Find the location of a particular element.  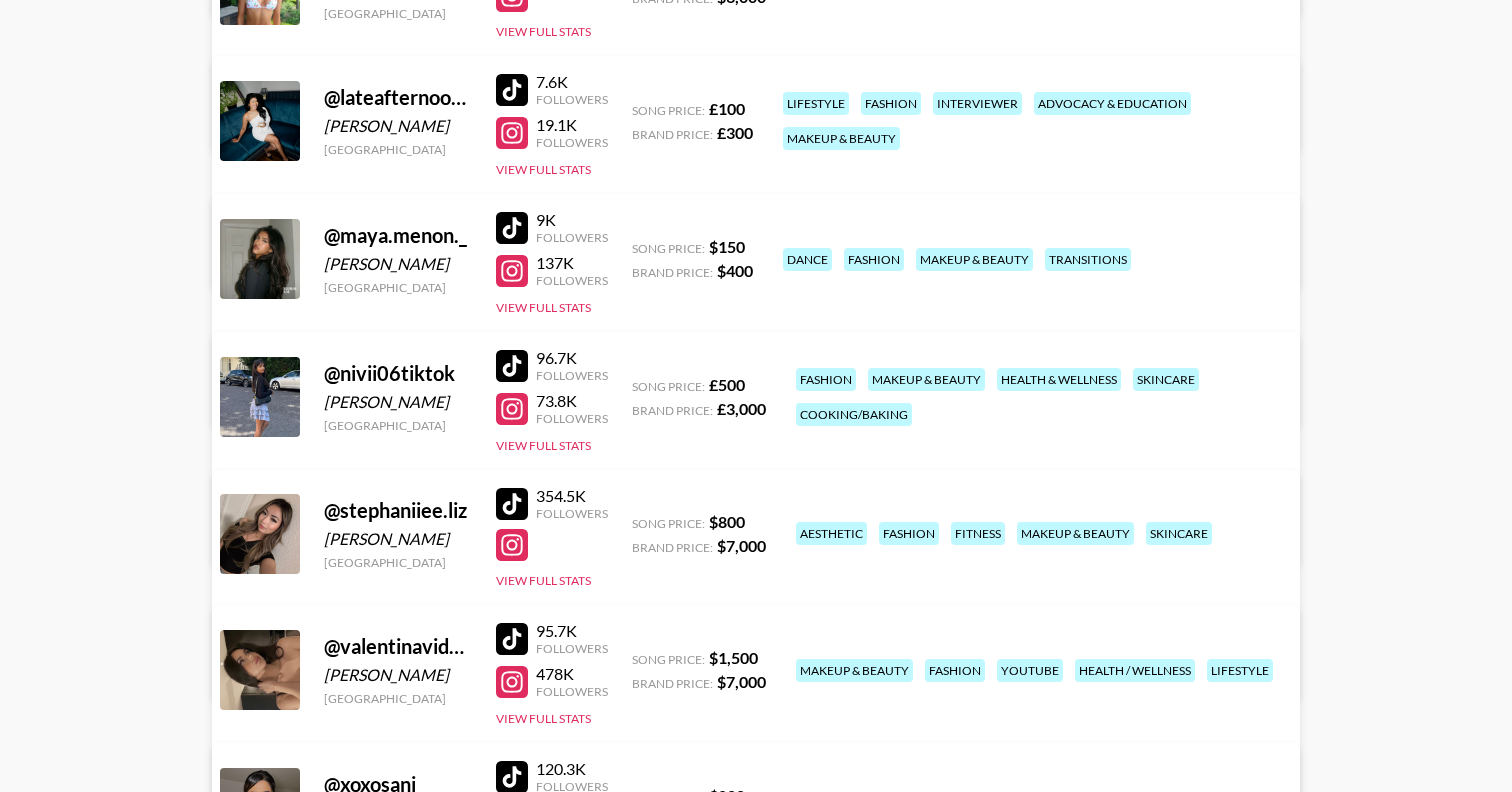

strong: £ 500 is located at coordinates (727, 384).